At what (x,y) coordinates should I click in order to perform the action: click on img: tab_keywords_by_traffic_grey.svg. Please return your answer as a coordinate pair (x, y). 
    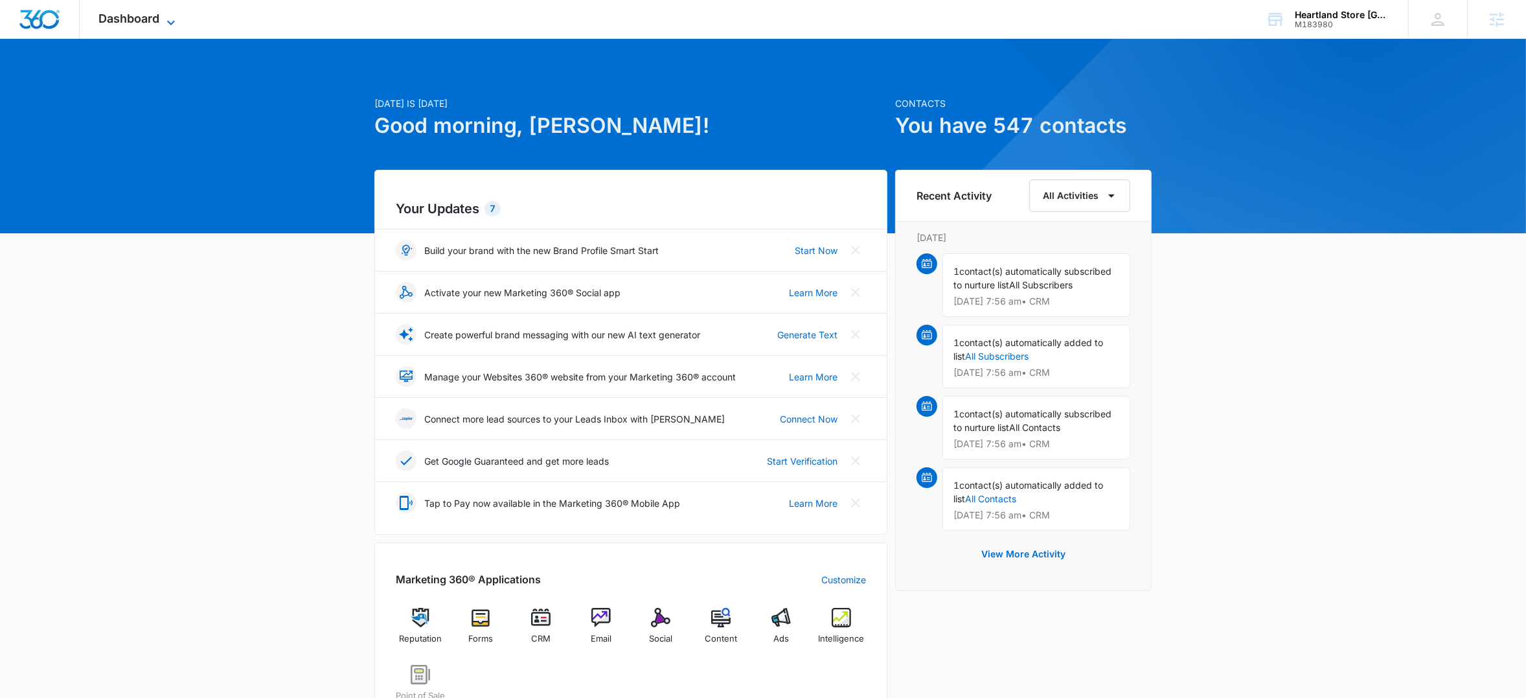
    Looking at the image, I should click on (134, 80).